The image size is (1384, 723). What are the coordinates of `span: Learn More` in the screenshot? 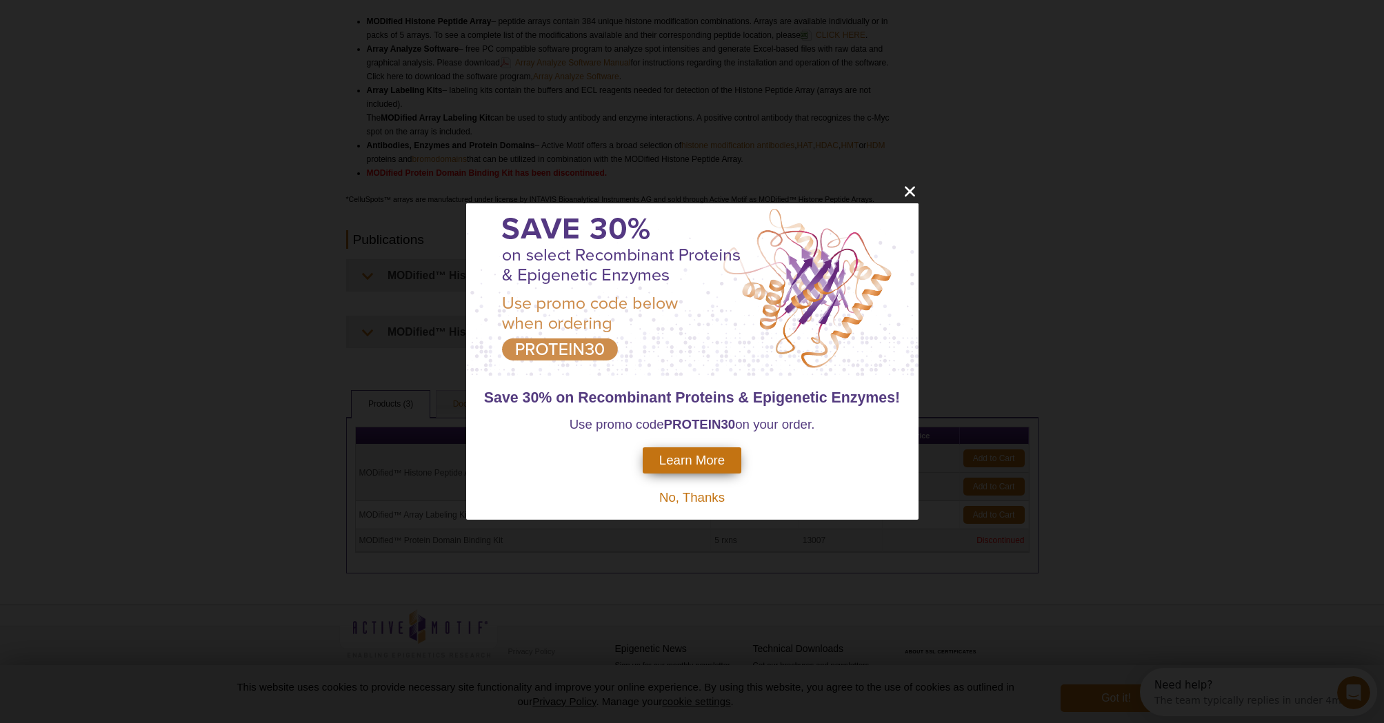 It's located at (691, 461).